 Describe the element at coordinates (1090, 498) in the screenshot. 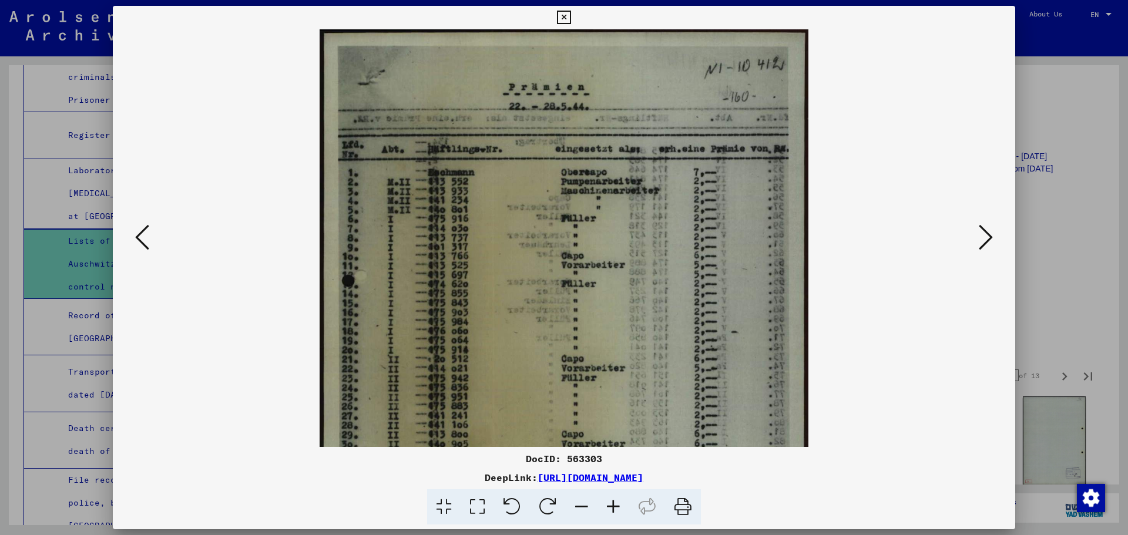

I see `div: Change consent` at that location.